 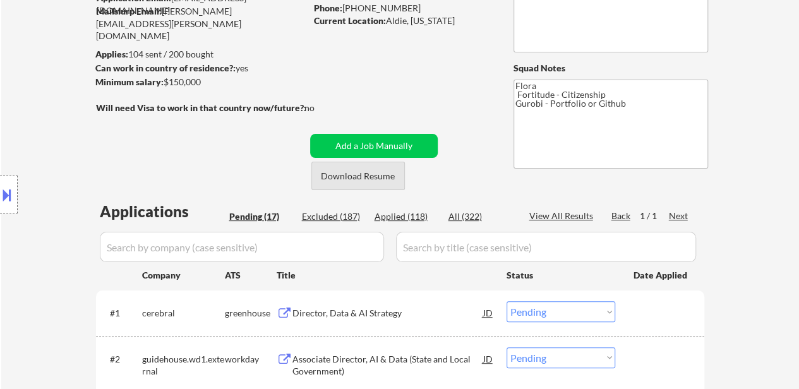 I want to click on div: Director, Data & AI Strategy, so click(x=388, y=313).